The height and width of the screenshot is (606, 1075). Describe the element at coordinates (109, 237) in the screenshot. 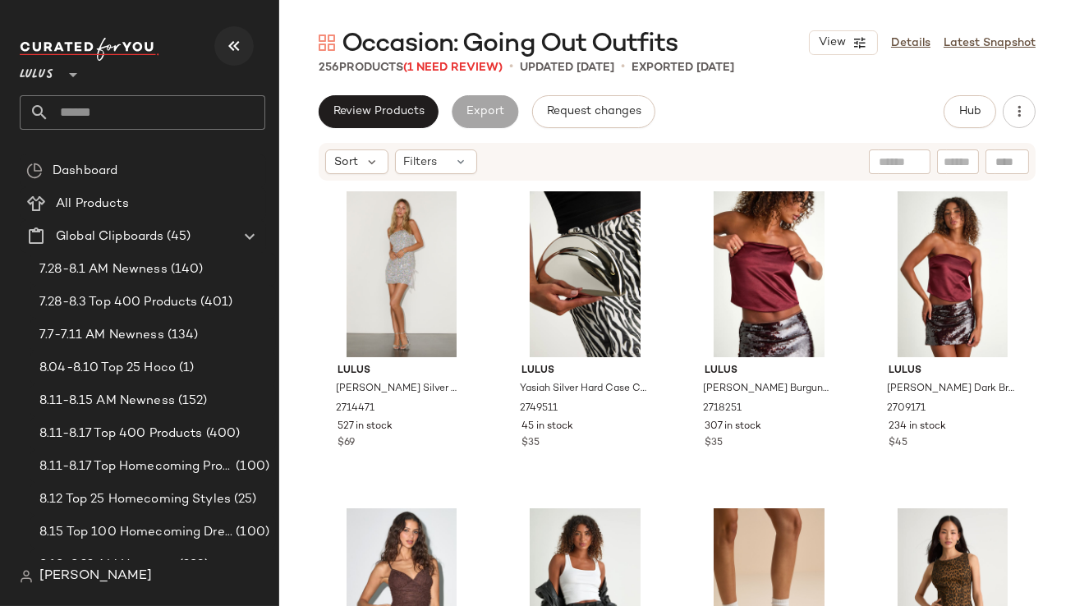

I see `span: Global Clipboards` at that location.